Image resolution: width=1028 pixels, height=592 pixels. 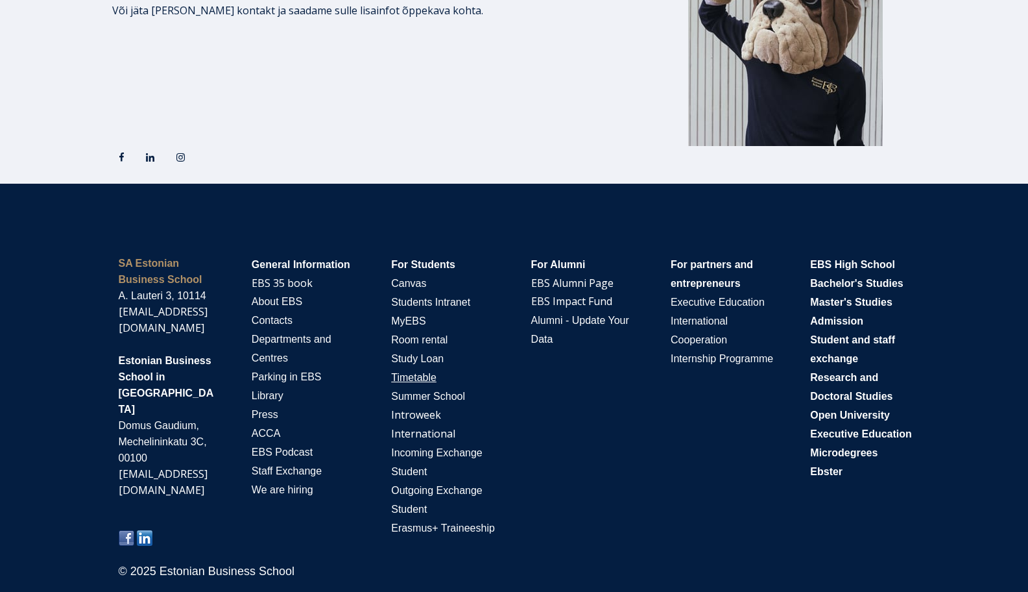 I want to click on span: EBS High School, so click(x=853, y=264).